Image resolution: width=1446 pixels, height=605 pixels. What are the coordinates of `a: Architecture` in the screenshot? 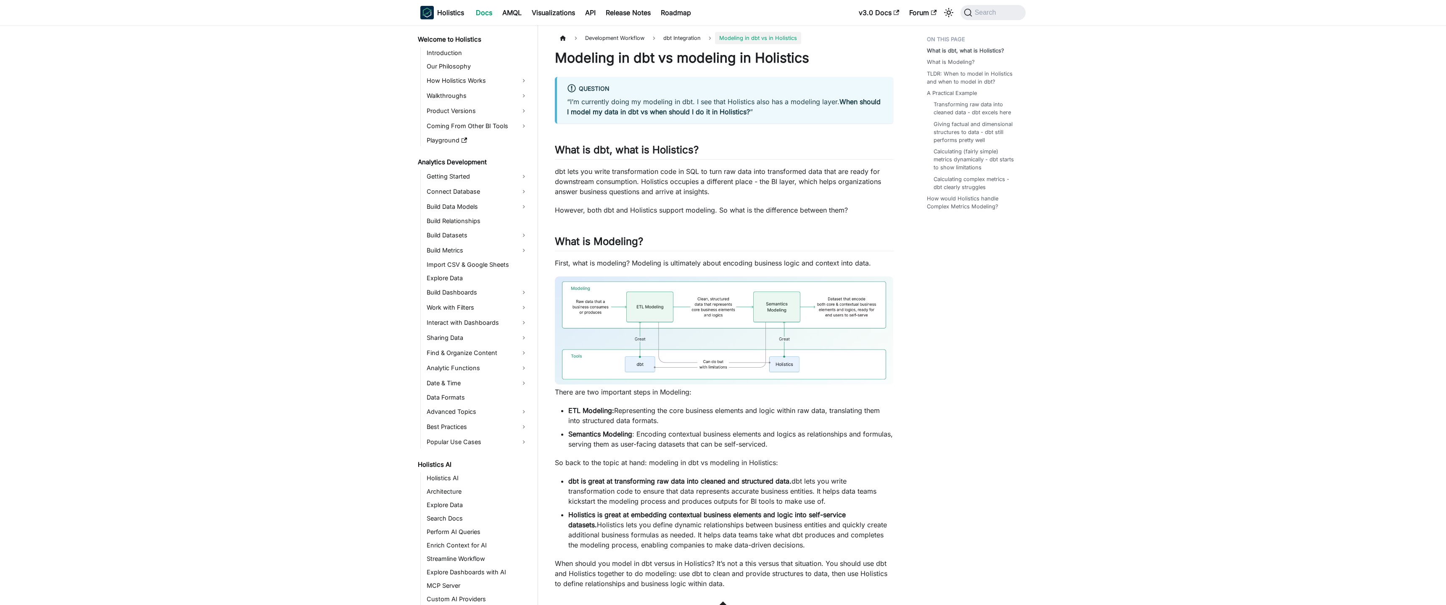 It's located at (477, 492).